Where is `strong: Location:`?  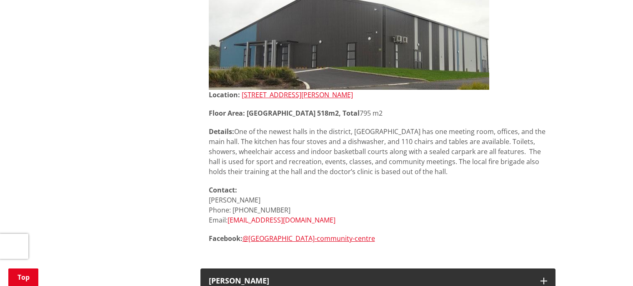 strong: Location: is located at coordinates (224, 95).